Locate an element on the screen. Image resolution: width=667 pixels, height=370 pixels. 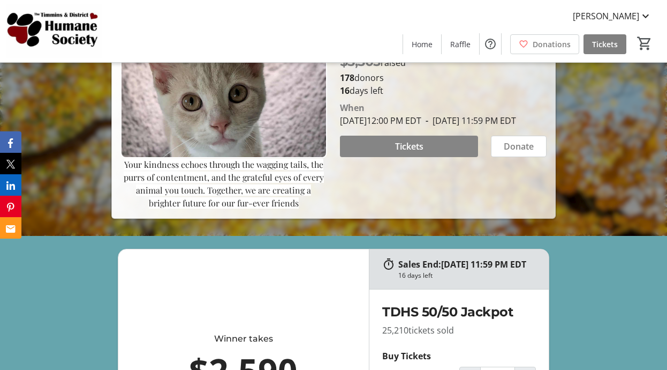
strong: Buy Tickets is located at coordinates (407, 356).